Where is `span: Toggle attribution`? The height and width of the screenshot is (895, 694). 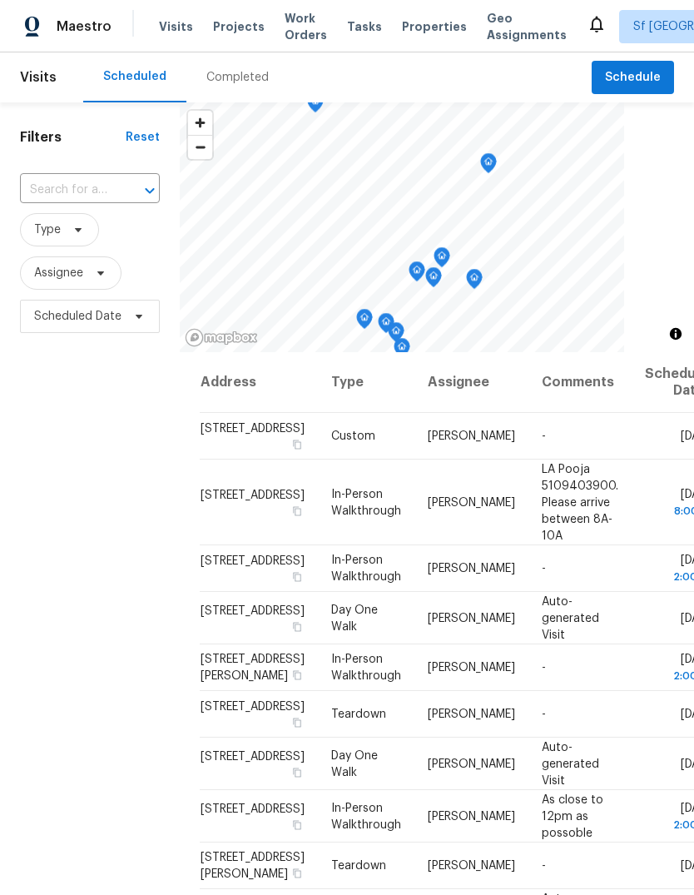
span: Toggle attribution is located at coordinates (676, 334).